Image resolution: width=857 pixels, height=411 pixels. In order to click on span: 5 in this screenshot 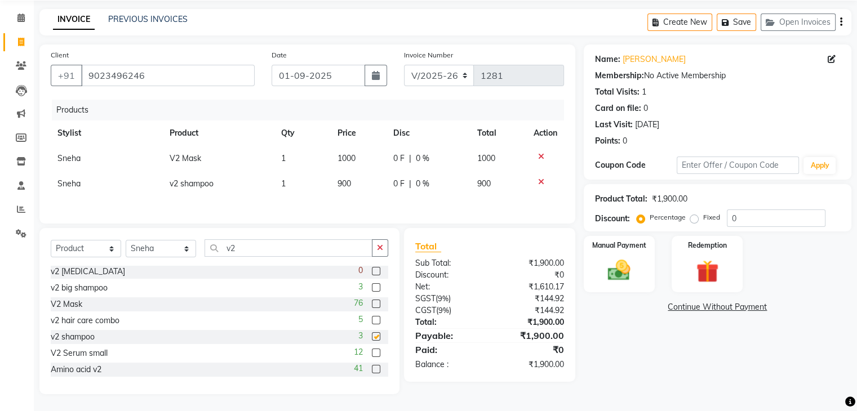, I will do `click(360, 319)`.